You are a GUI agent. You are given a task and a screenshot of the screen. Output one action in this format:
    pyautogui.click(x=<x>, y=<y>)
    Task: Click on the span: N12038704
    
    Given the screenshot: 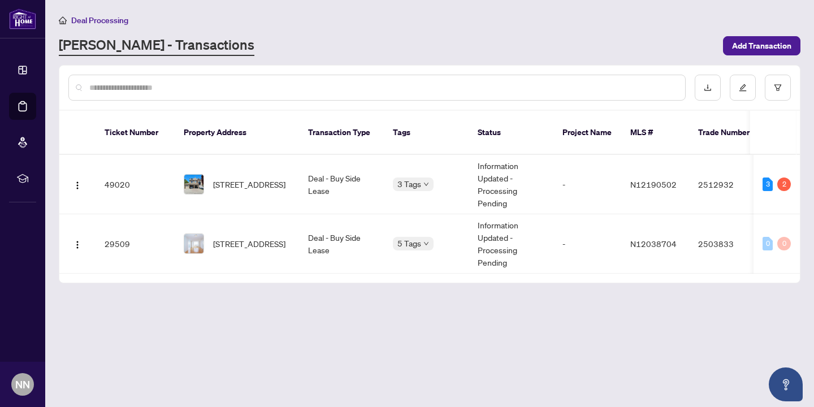 What is the action you would take?
    pyautogui.click(x=653, y=244)
    